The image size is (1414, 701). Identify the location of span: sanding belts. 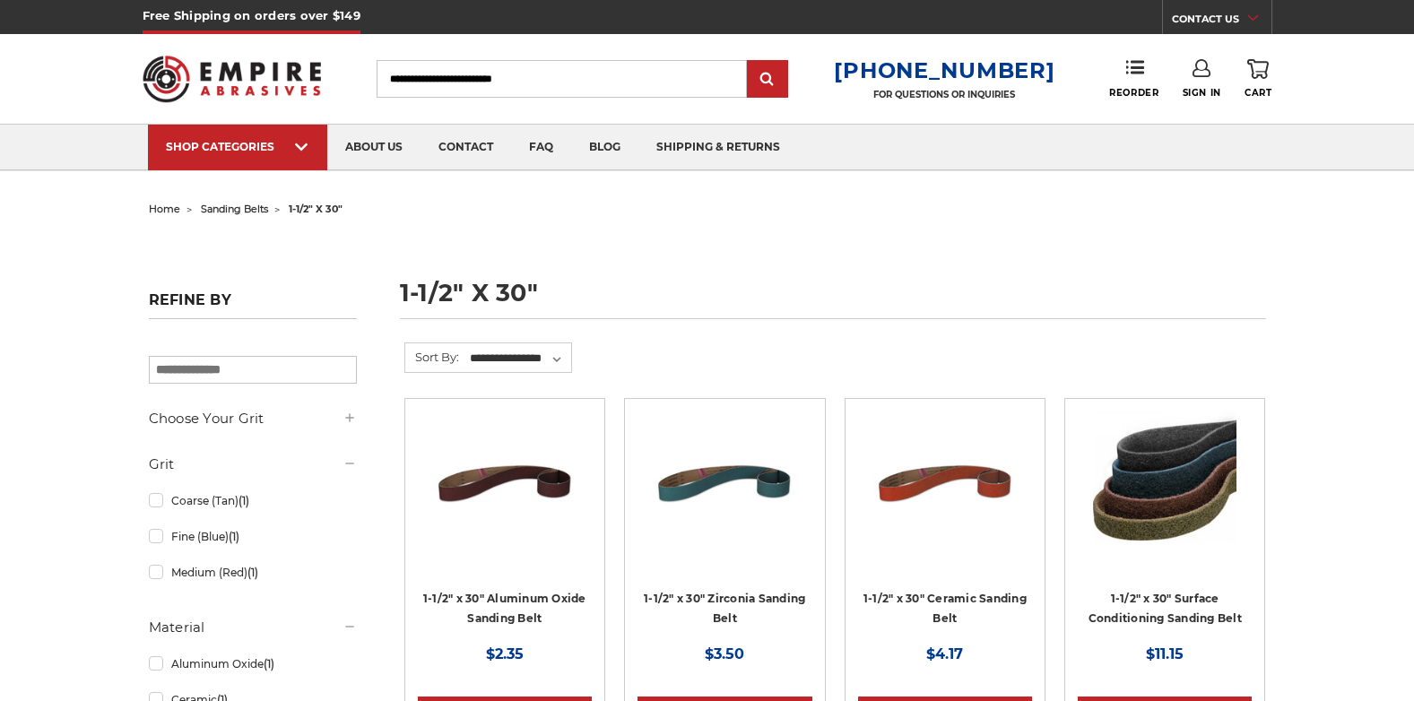
(234, 209).